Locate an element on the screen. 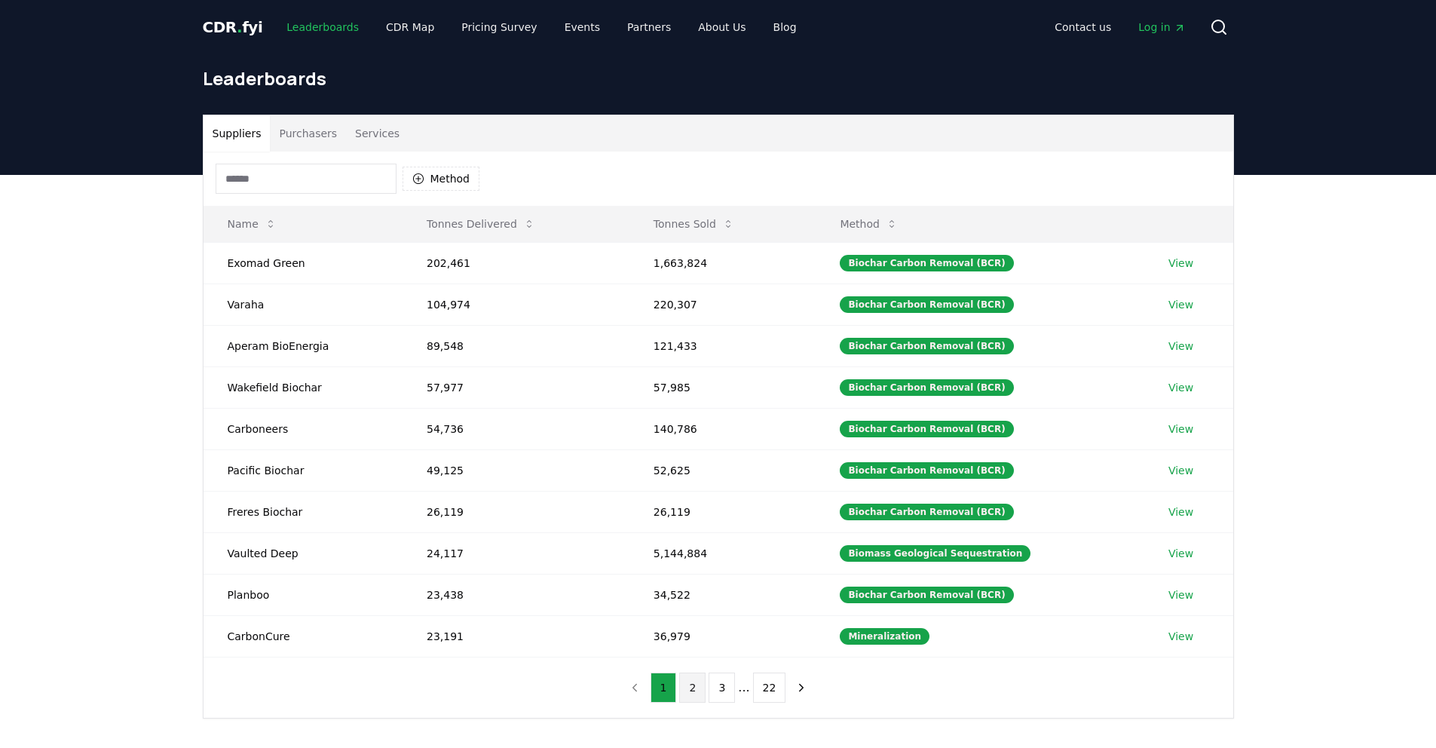  td: 57,977 is located at coordinates (516, 387).